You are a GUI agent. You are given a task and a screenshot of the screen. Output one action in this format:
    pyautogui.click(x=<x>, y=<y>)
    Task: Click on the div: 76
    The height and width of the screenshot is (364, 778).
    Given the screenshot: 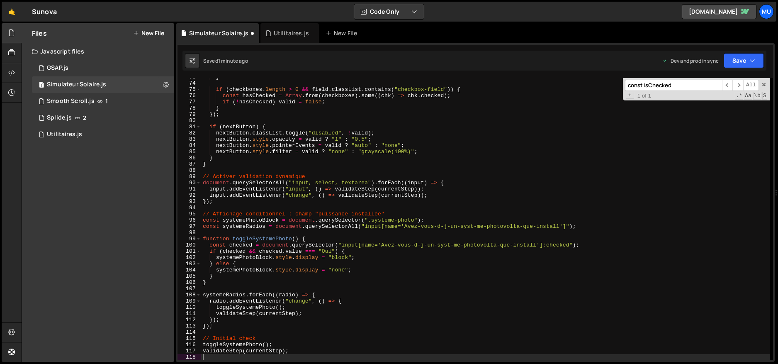 What is the action you would take?
    pyautogui.click(x=189, y=95)
    